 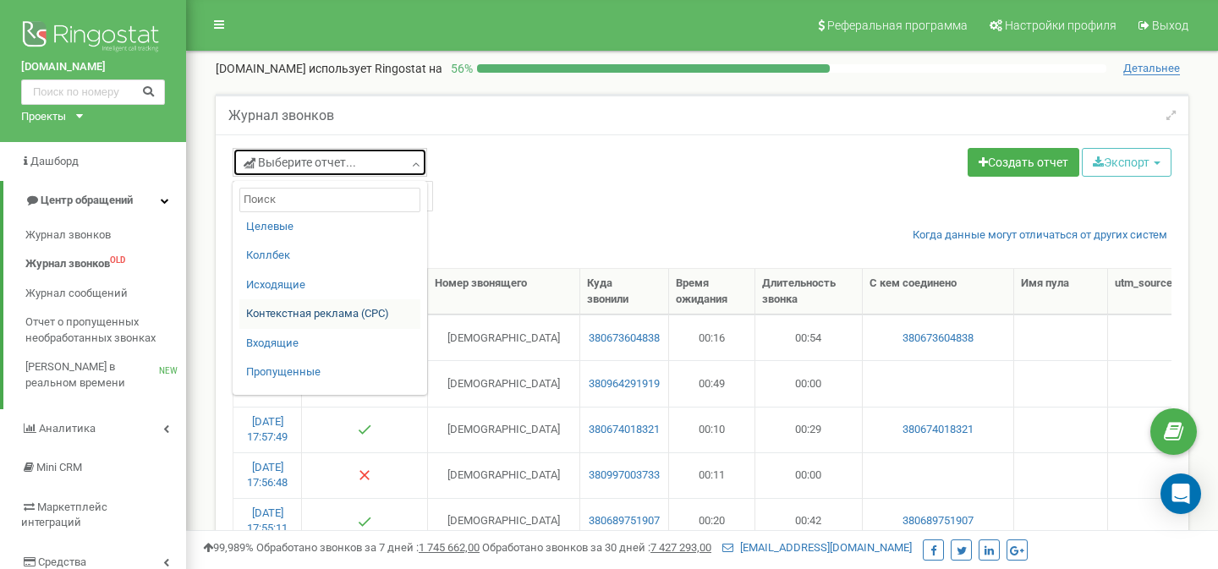 I want to click on th: Время ожидания, so click(x=712, y=292).